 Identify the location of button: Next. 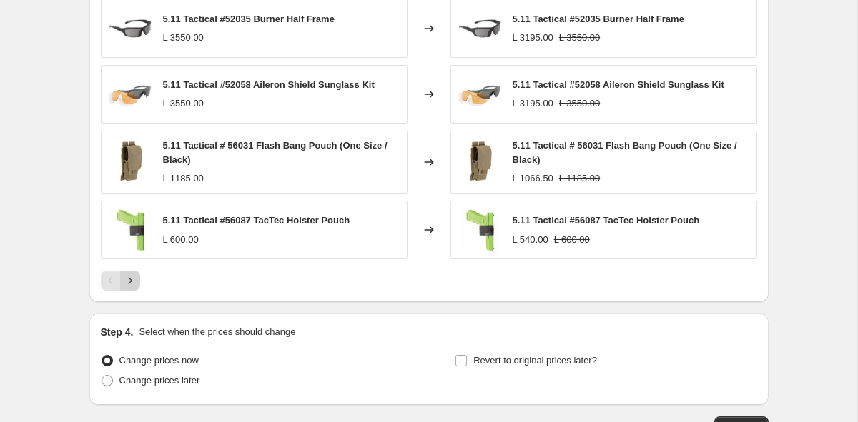
(130, 281).